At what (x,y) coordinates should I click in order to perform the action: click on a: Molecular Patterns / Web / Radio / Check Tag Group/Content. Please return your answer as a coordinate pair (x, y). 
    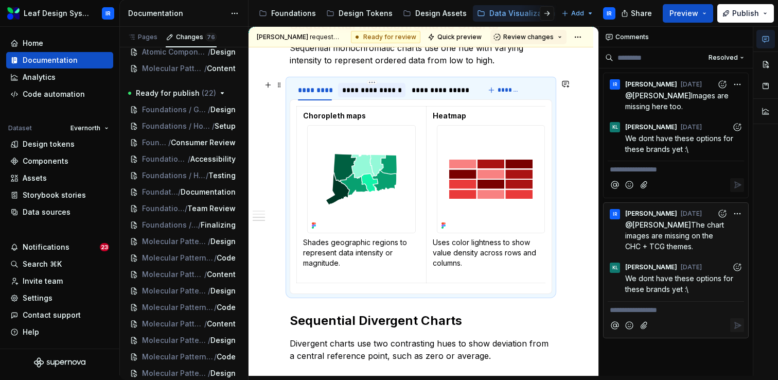
    Looking at the image, I should click on (184, 324).